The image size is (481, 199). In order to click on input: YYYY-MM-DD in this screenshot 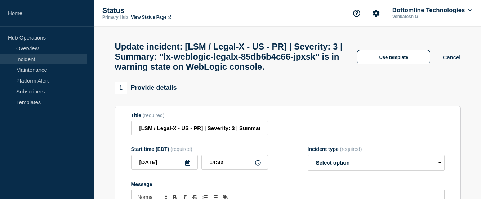, I will do `click(164, 162)`.